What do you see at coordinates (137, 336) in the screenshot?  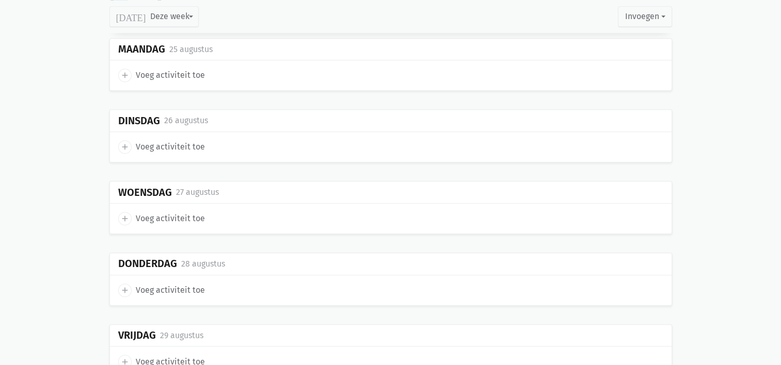 I see `div: Vrijdag` at bounding box center [137, 336].